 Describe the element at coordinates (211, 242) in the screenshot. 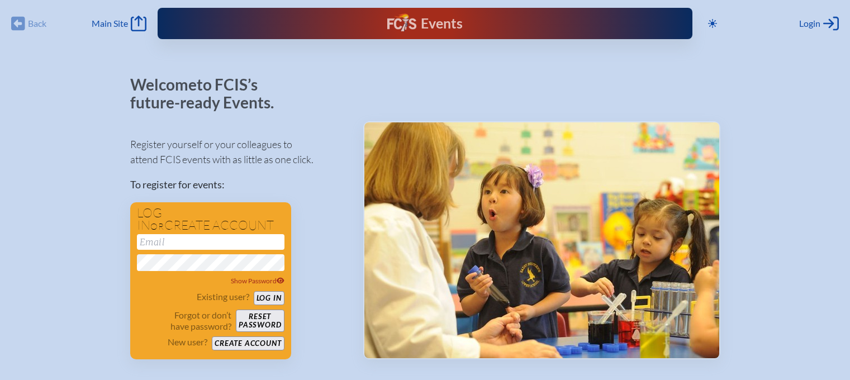

I see `input: Email` at that location.